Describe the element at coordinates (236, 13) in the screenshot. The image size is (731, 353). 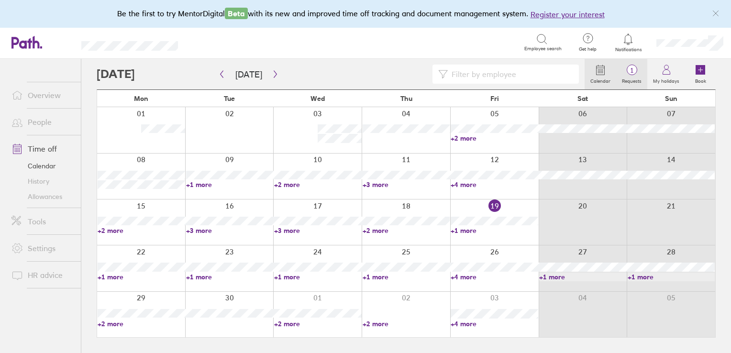
I see `span: Beta` at that location.